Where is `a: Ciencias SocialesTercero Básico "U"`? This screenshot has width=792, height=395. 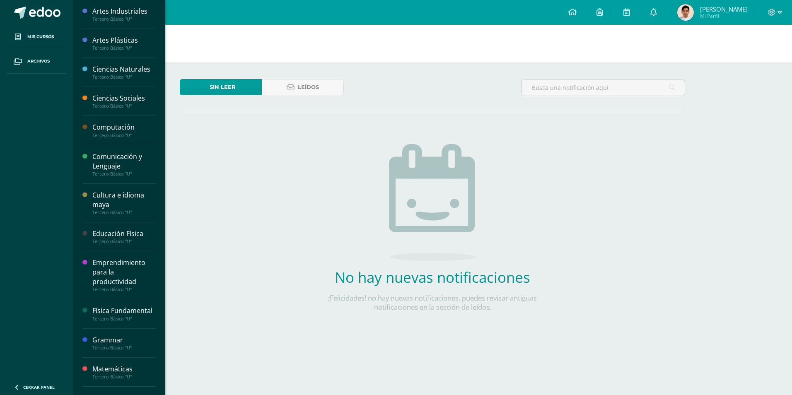
a: Ciencias SocialesTercero Básico "U" is located at coordinates (124, 101).